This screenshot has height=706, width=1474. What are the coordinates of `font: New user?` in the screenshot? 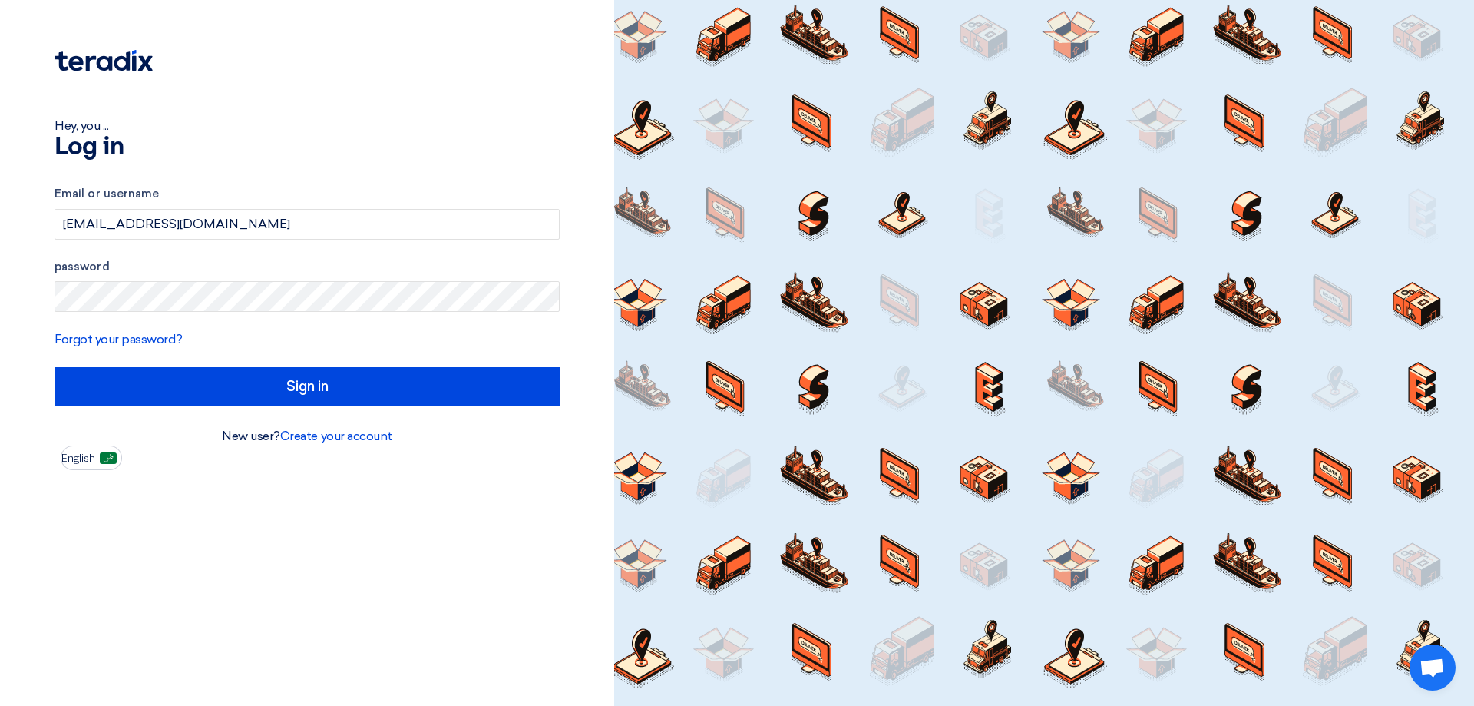 It's located at (251, 435).